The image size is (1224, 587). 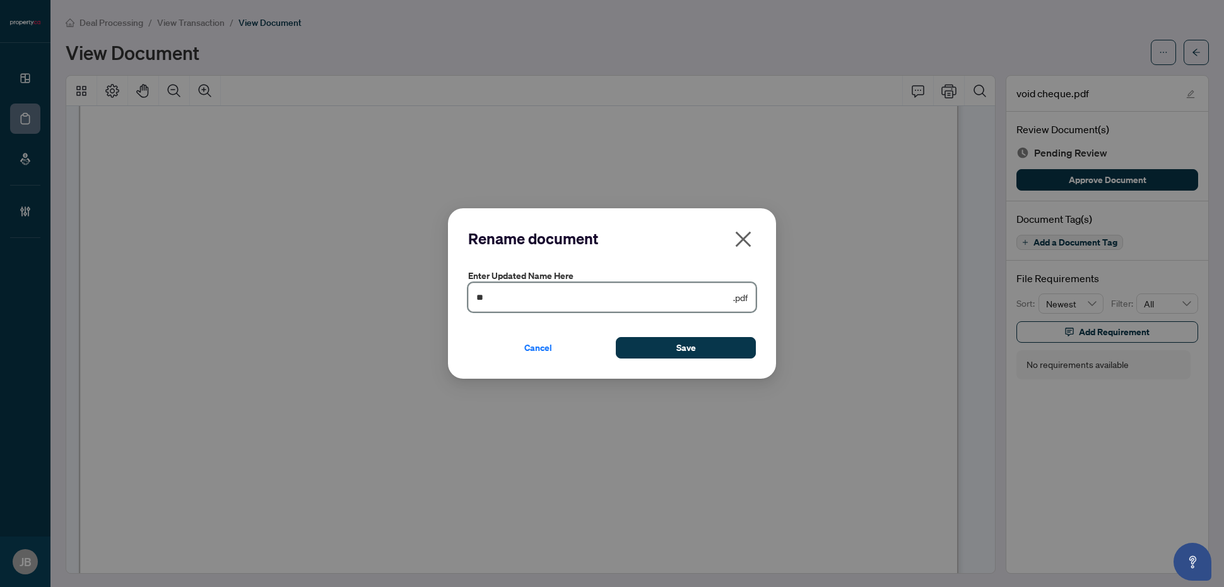 I want to click on span: Save, so click(x=686, y=348).